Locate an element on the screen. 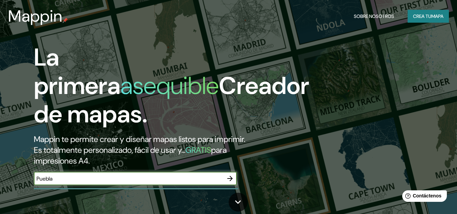 This screenshot has height=214, width=457. img: pin de mapeo is located at coordinates (65, 20).